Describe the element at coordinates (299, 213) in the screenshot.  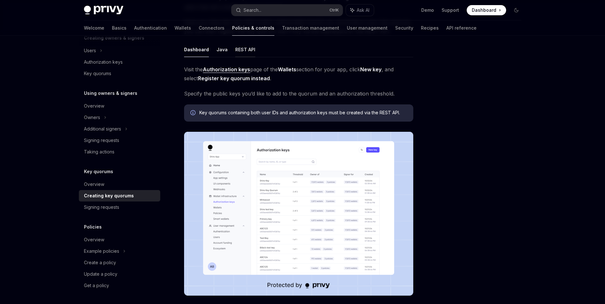
I see `img: Dashboard` at that location.